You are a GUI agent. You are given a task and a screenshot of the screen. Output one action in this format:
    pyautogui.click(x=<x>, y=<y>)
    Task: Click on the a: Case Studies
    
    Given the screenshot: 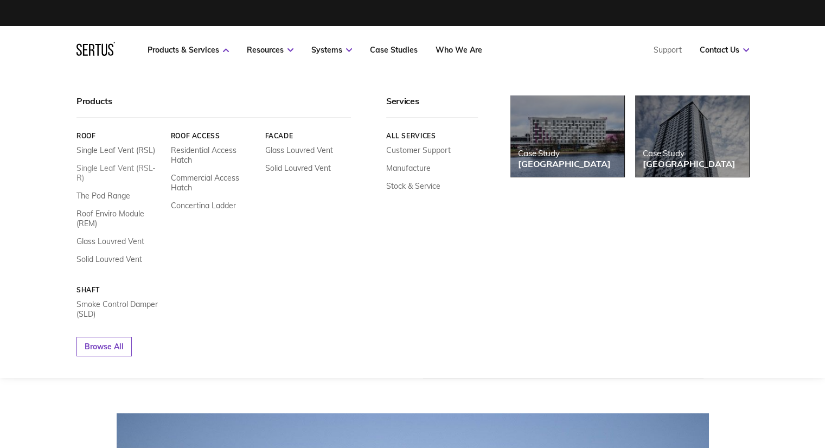 What is the action you would take?
    pyautogui.click(x=394, y=50)
    